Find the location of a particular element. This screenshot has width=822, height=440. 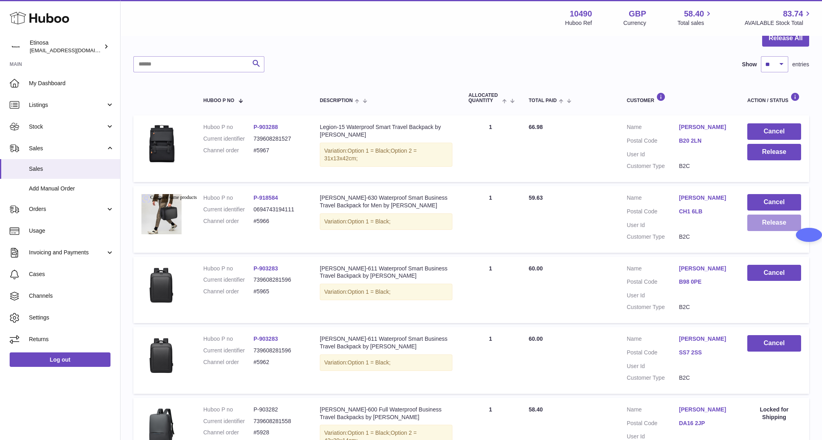

span: Total sales is located at coordinates (695, 23).